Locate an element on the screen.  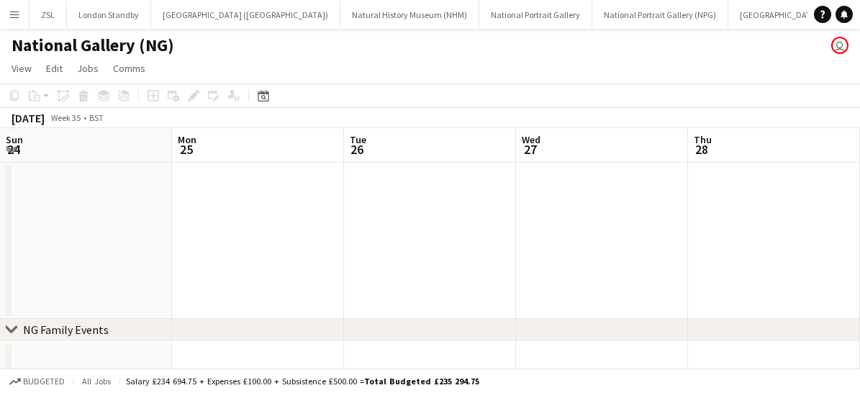
a: Jobs is located at coordinates (88, 68).